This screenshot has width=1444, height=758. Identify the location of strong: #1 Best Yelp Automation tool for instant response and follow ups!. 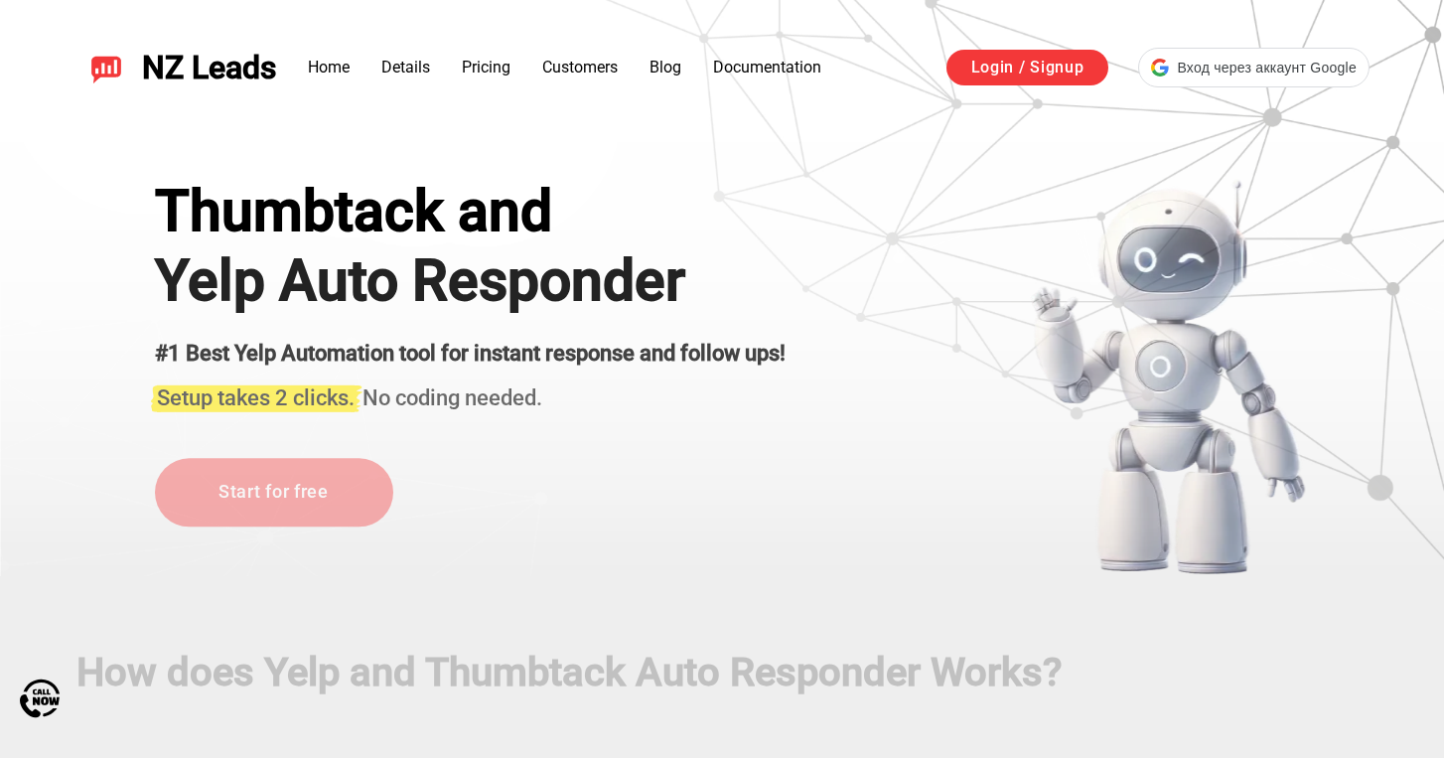
(470, 353).